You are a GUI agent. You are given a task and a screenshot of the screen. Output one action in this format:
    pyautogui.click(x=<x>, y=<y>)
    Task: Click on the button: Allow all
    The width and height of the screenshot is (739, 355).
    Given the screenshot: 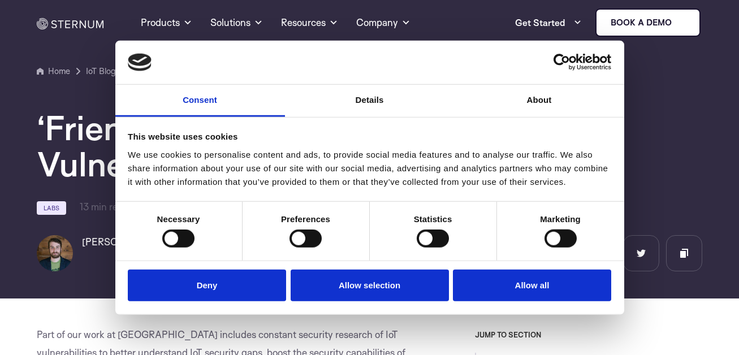 What is the action you would take?
    pyautogui.click(x=532, y=285)
    